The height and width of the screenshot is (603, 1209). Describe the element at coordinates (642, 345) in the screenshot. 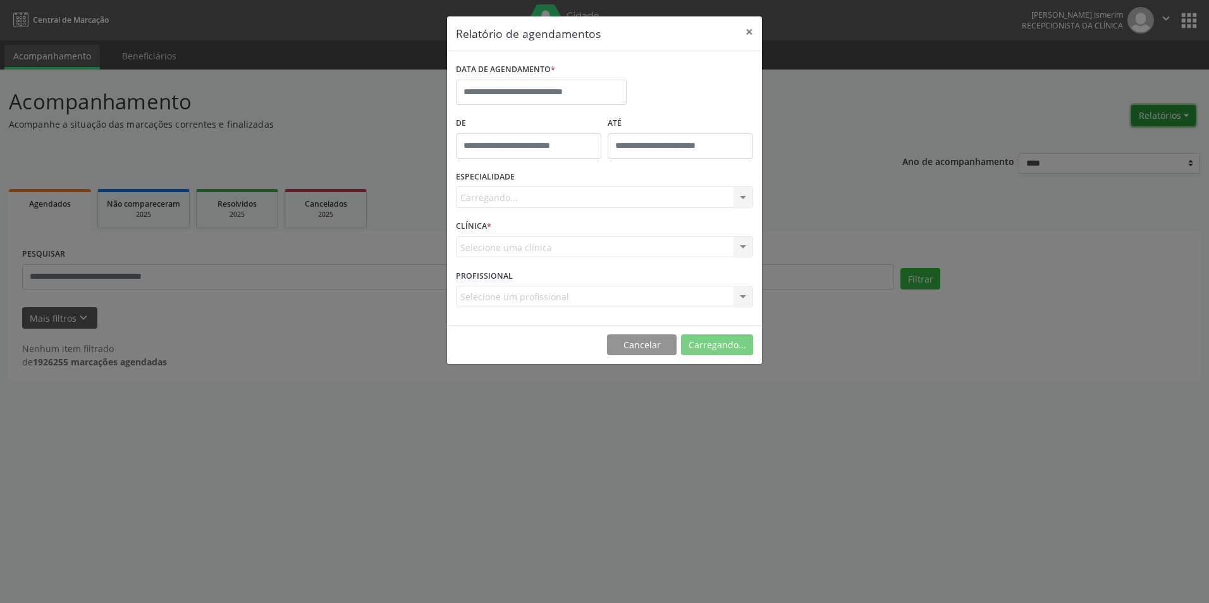

I see `button: Cancelar` at that location.